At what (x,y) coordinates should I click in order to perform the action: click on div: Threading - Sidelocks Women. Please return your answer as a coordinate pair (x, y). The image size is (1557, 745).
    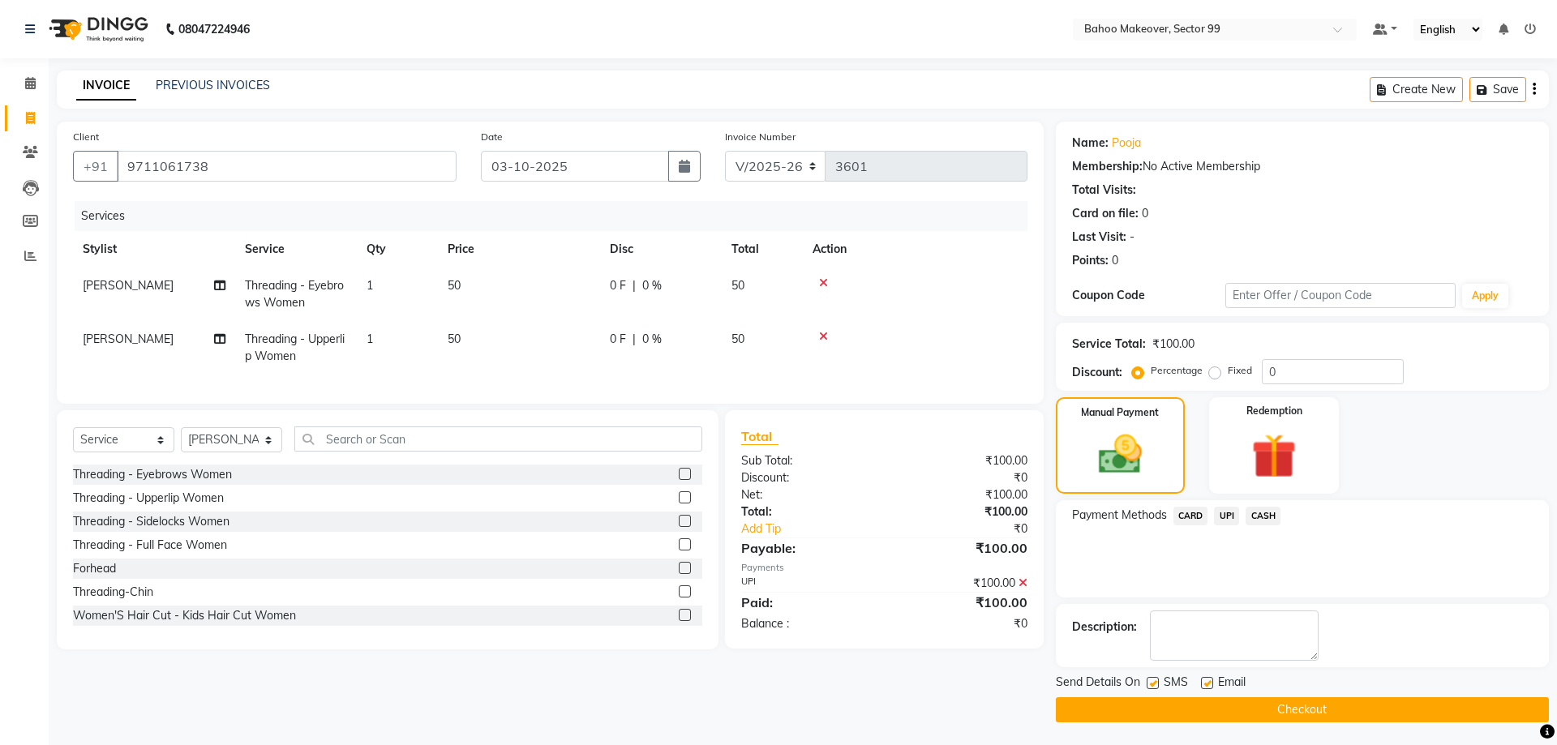
    Looking at the image, I should click on (151, 521).